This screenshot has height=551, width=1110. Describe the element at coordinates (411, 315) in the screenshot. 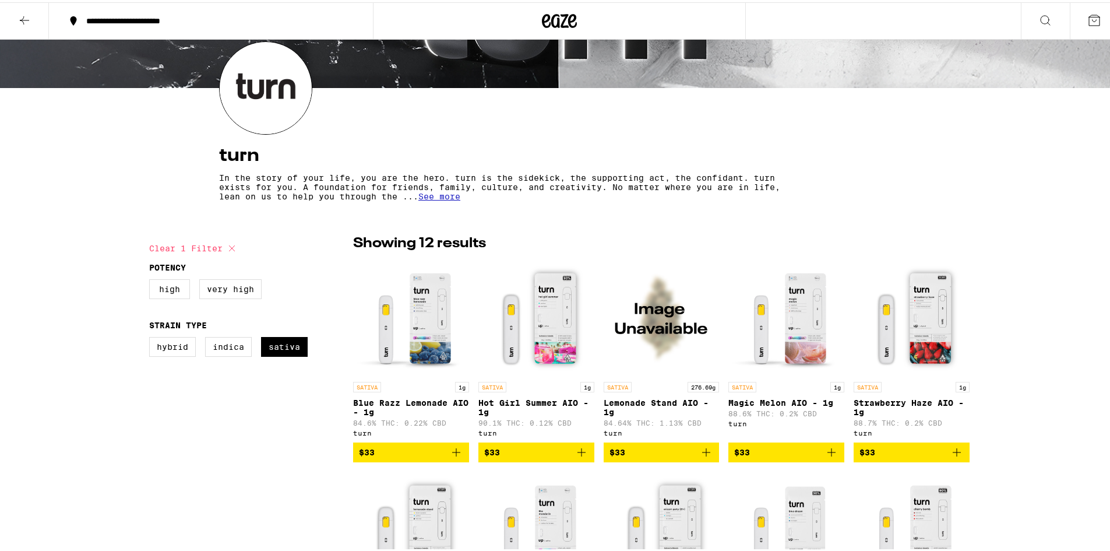

I see `img: turn - Blue Razz Lemonade AIO - 1g` at that location.